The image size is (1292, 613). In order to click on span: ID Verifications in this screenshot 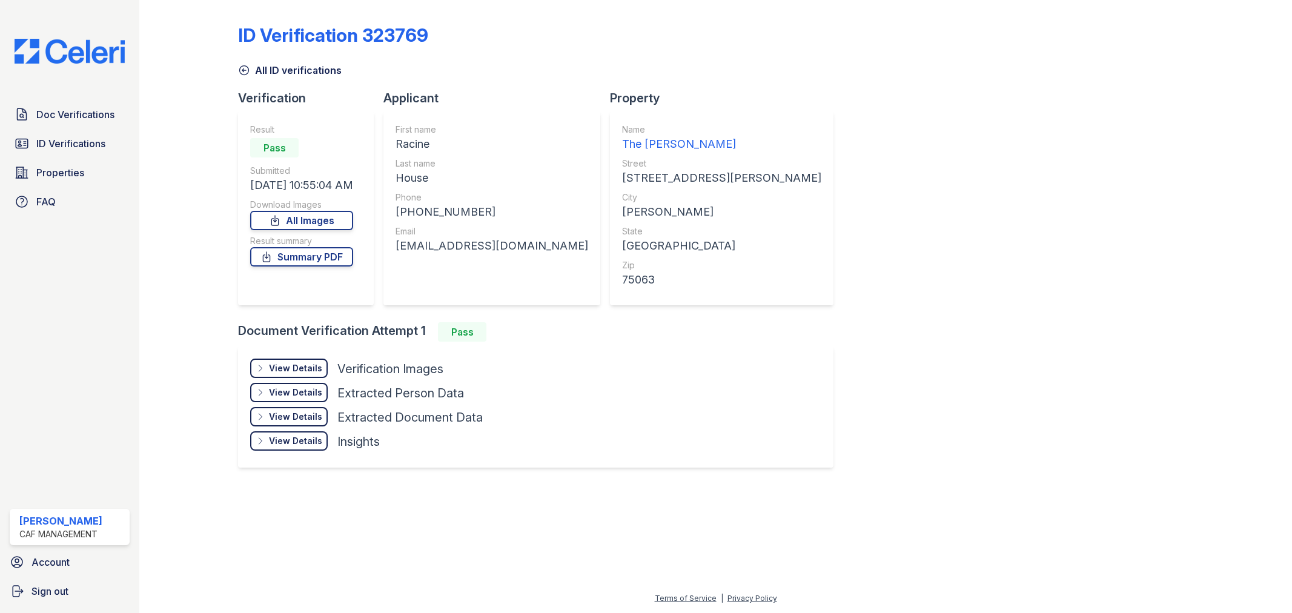, I will do `click(71, 144)`.